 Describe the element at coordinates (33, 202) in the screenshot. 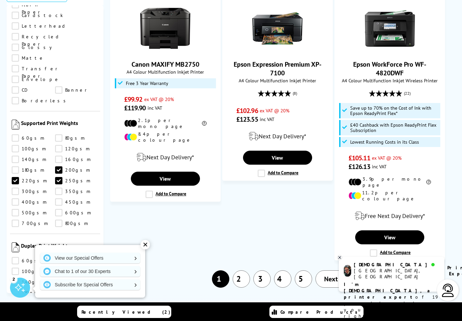

I see `a: 400gsm` at that location.